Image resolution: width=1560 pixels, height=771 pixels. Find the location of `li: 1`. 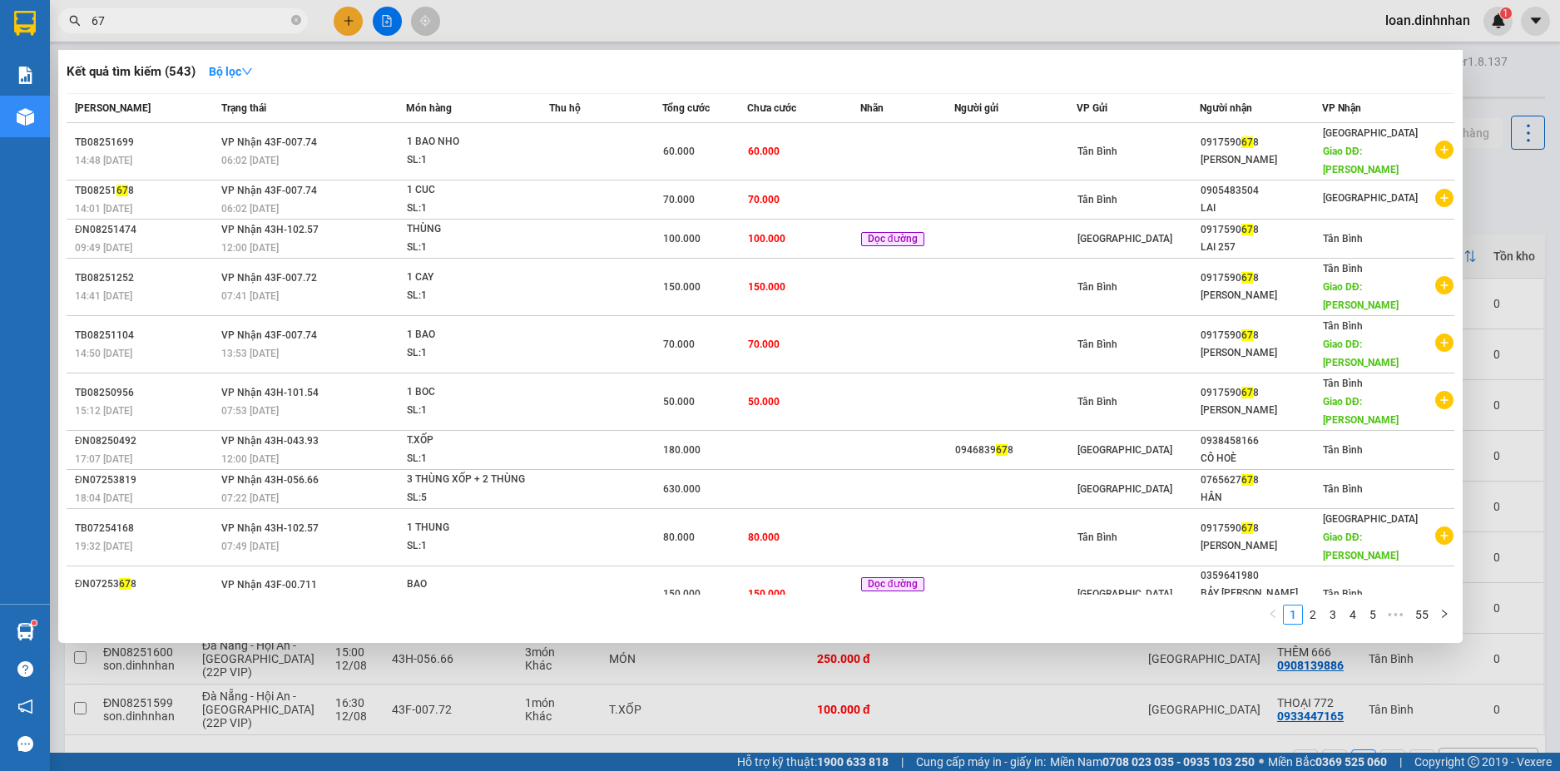

li: 1 is located at coordinates (1293, 615).